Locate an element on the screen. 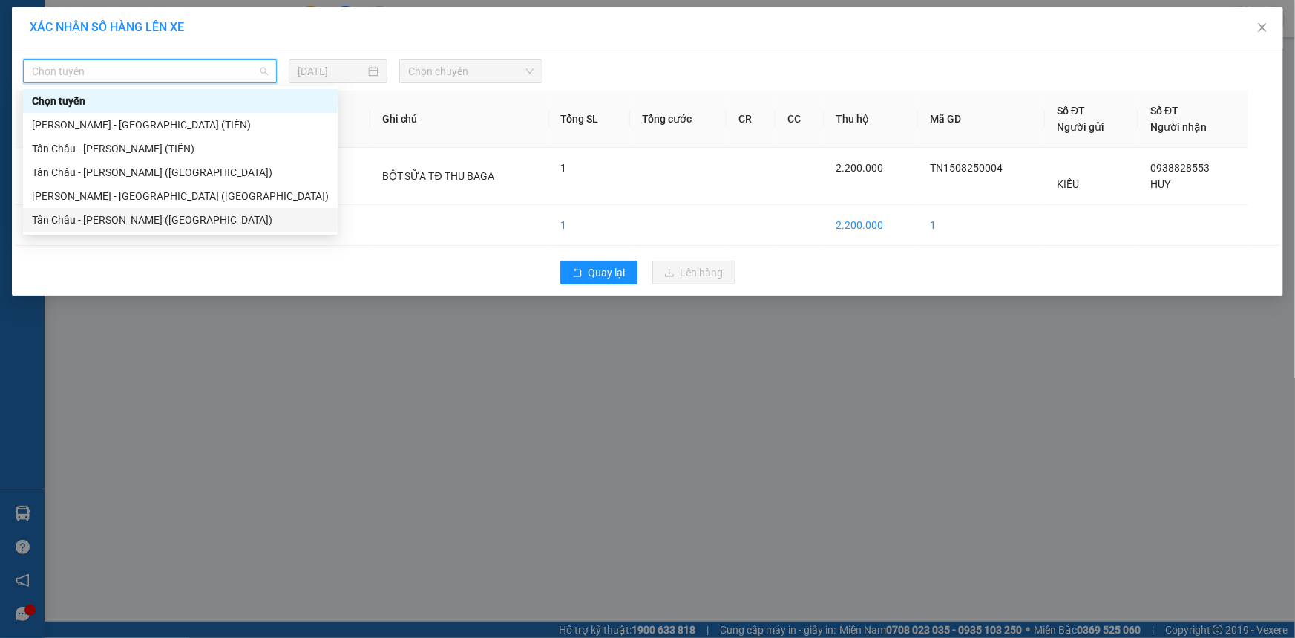 The width and height of the screenshot is (1295, 638). div: Hồ Chí Minh - Tân Châu (TIỀN) is located at coordinates (180, 125).